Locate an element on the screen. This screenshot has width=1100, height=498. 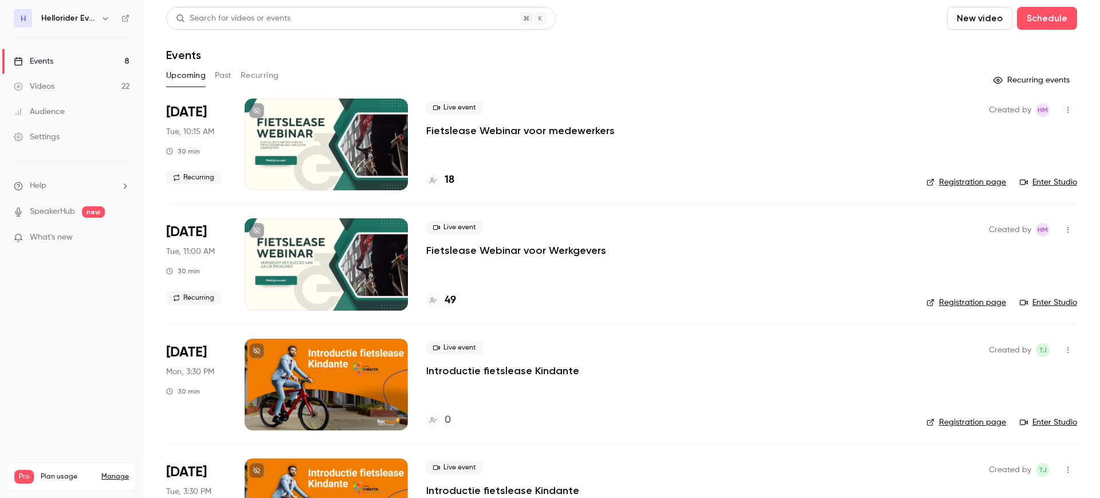
a: Manage is located at coordinates (115, 477).